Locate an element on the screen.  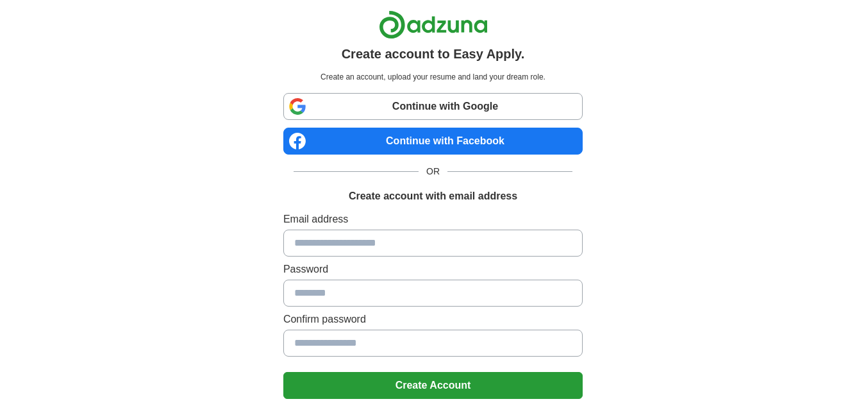
h1: Create account to Easy Apply. is located at coordinates (433, 54).